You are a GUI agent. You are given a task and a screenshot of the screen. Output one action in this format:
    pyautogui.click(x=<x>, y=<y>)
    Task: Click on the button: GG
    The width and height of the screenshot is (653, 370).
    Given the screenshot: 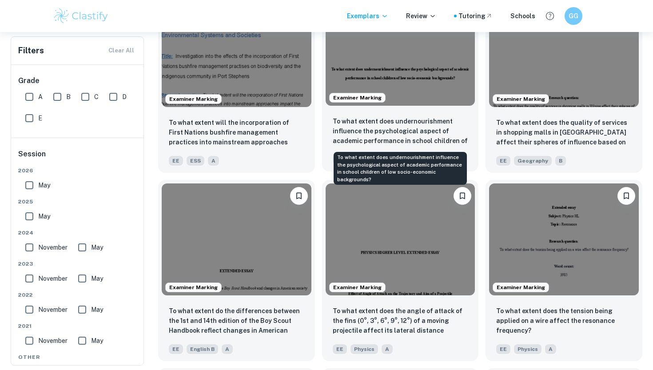 What is the action you would take?
    pyautogui.click(x=573, y=16)
    